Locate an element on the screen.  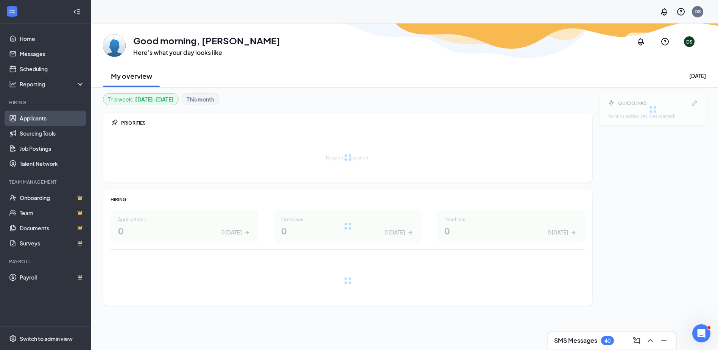
a: Scheduling is located at coordinates (52, 69).